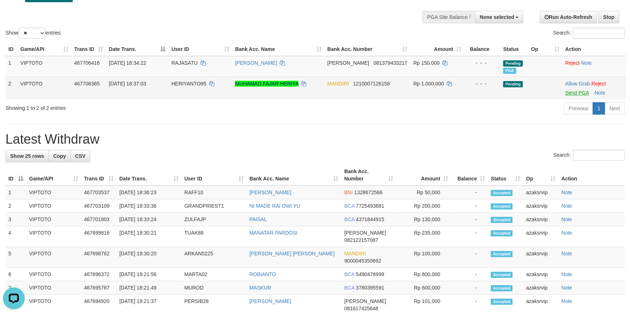  I want to click on a: ROBIANTO, so click(262, 274).